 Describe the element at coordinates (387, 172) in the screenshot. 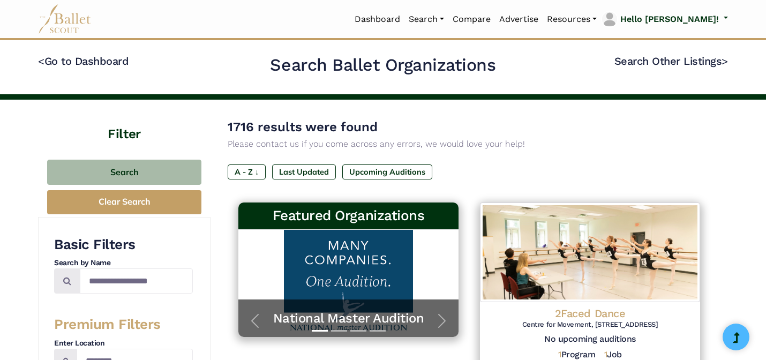

I see `label: Upcoming Auditions` at that location.